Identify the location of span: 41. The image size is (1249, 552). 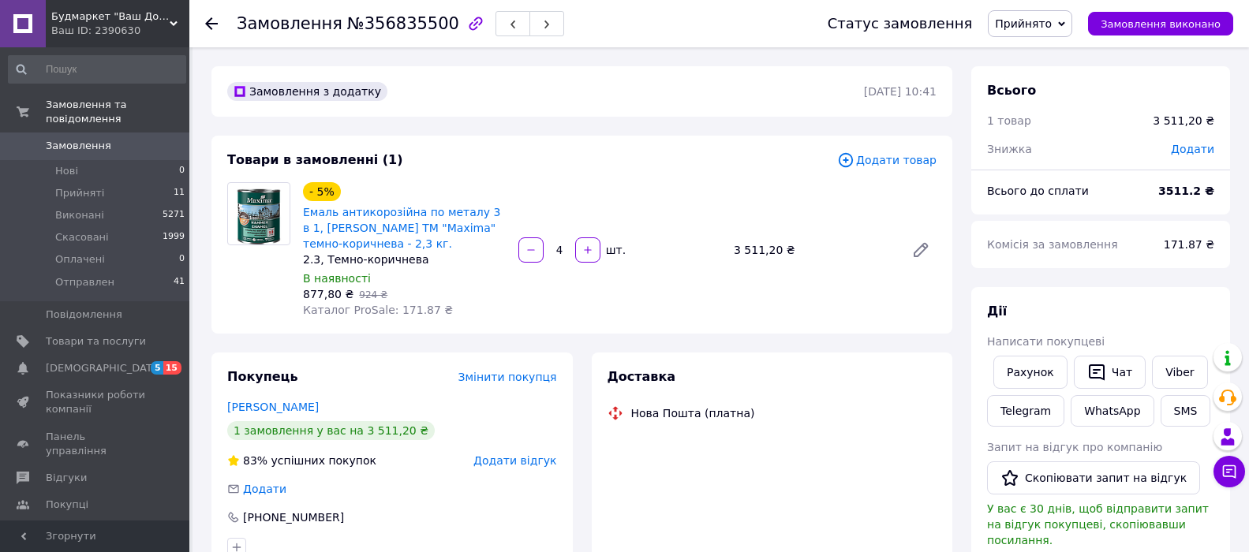
(179, 282).